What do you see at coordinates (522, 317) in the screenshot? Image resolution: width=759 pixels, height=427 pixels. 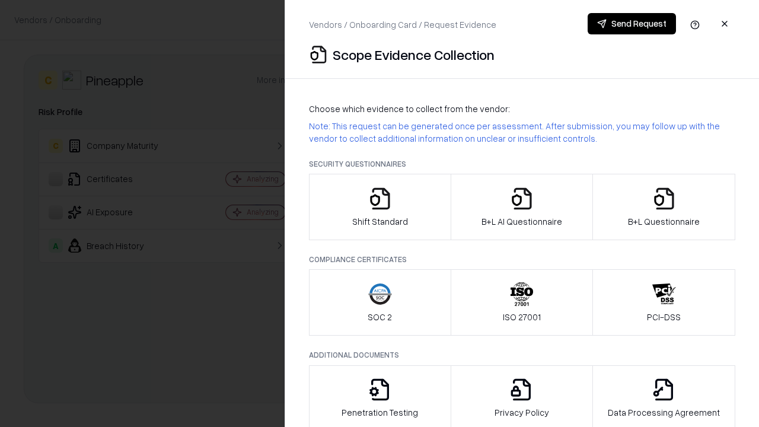 I see `p: ISO 27001` at bounding box center [522, 317].